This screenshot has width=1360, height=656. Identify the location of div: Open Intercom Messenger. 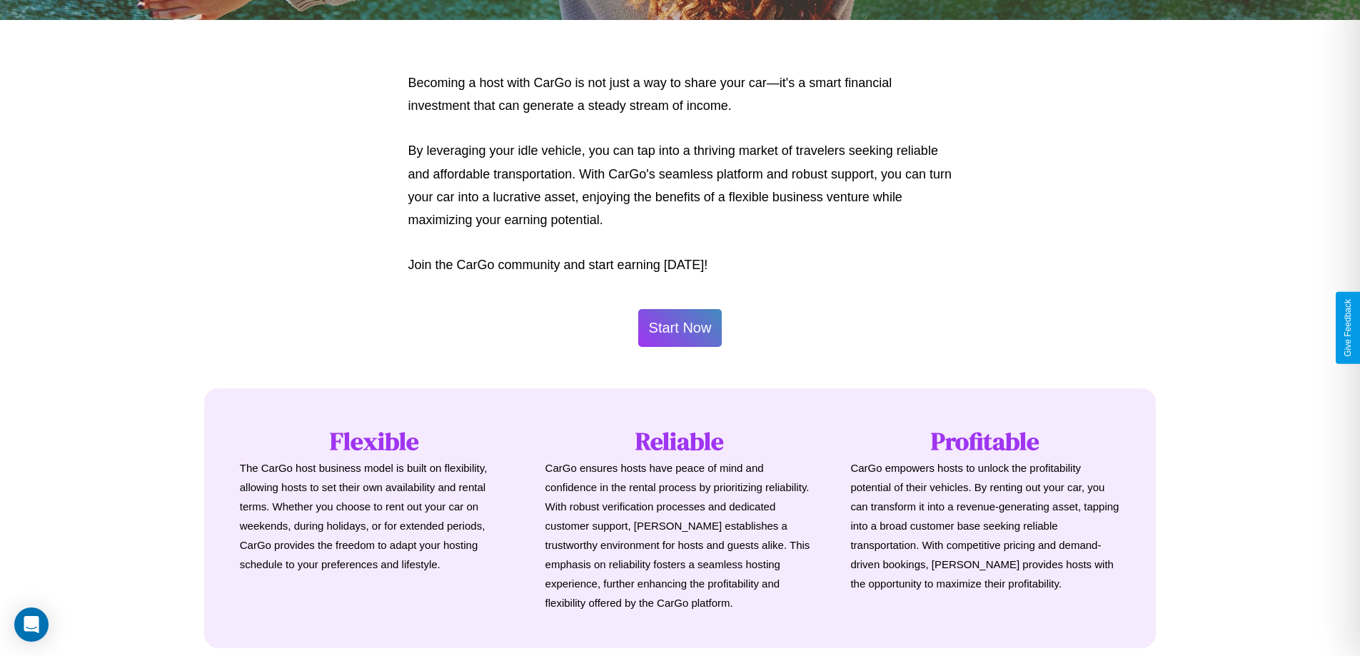
(31, 625).